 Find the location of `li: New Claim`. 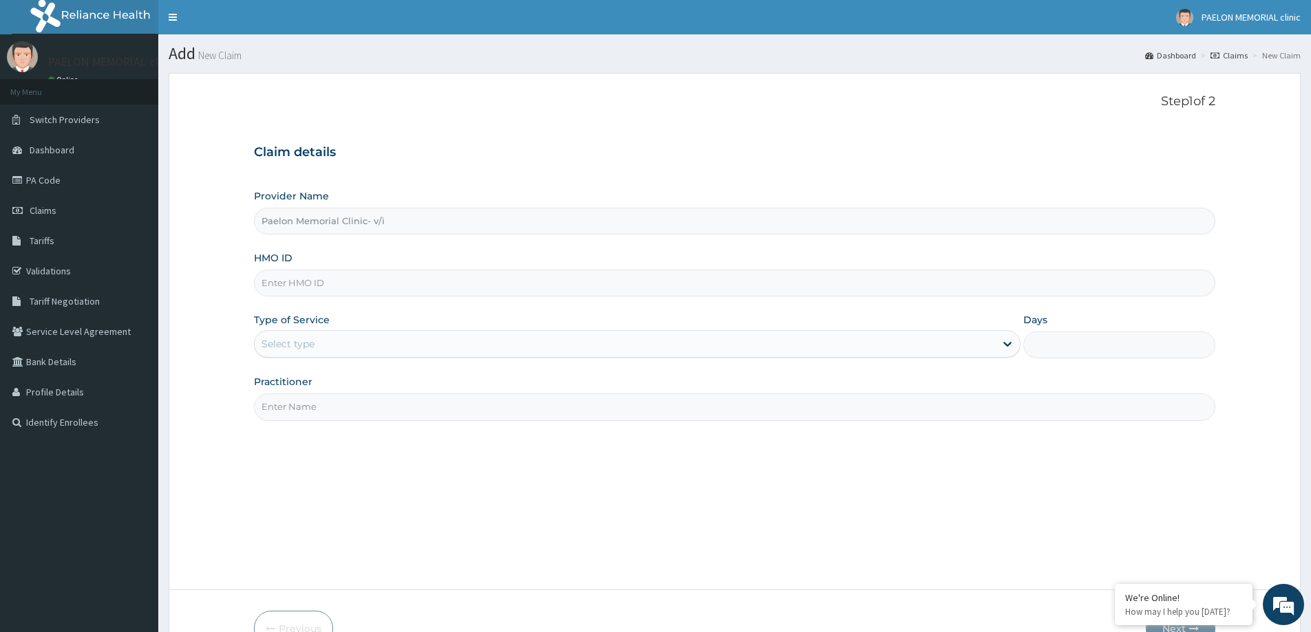

li: New Claim is located at coordinates (1274, 55).